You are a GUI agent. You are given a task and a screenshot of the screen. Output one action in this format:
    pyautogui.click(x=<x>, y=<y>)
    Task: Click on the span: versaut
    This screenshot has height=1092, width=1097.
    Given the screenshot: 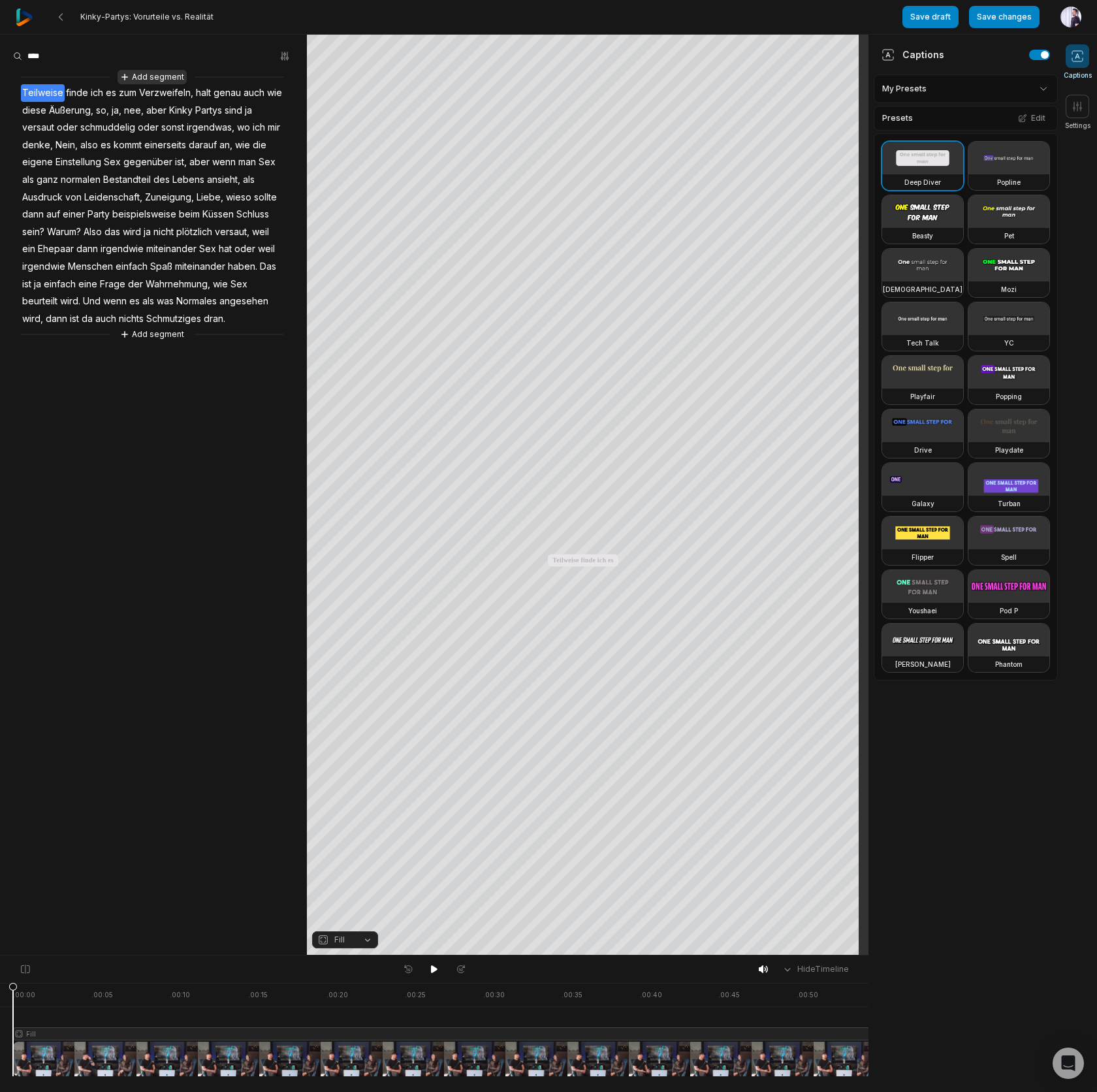 What is the action you would take?
    pyautogui.click(x=38, y=127)
    